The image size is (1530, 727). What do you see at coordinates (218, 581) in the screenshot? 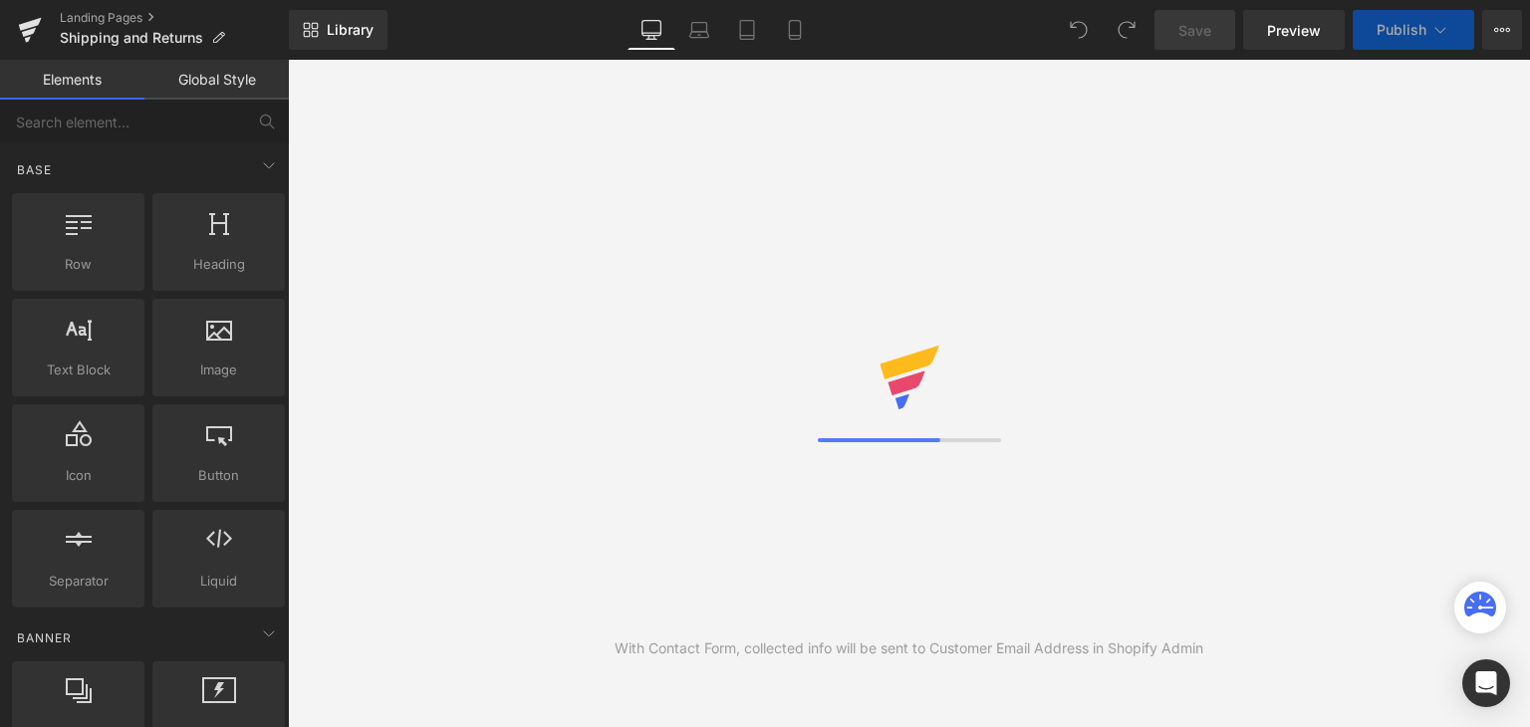
I see `span: Liquid` at bounding box center [218, 581].